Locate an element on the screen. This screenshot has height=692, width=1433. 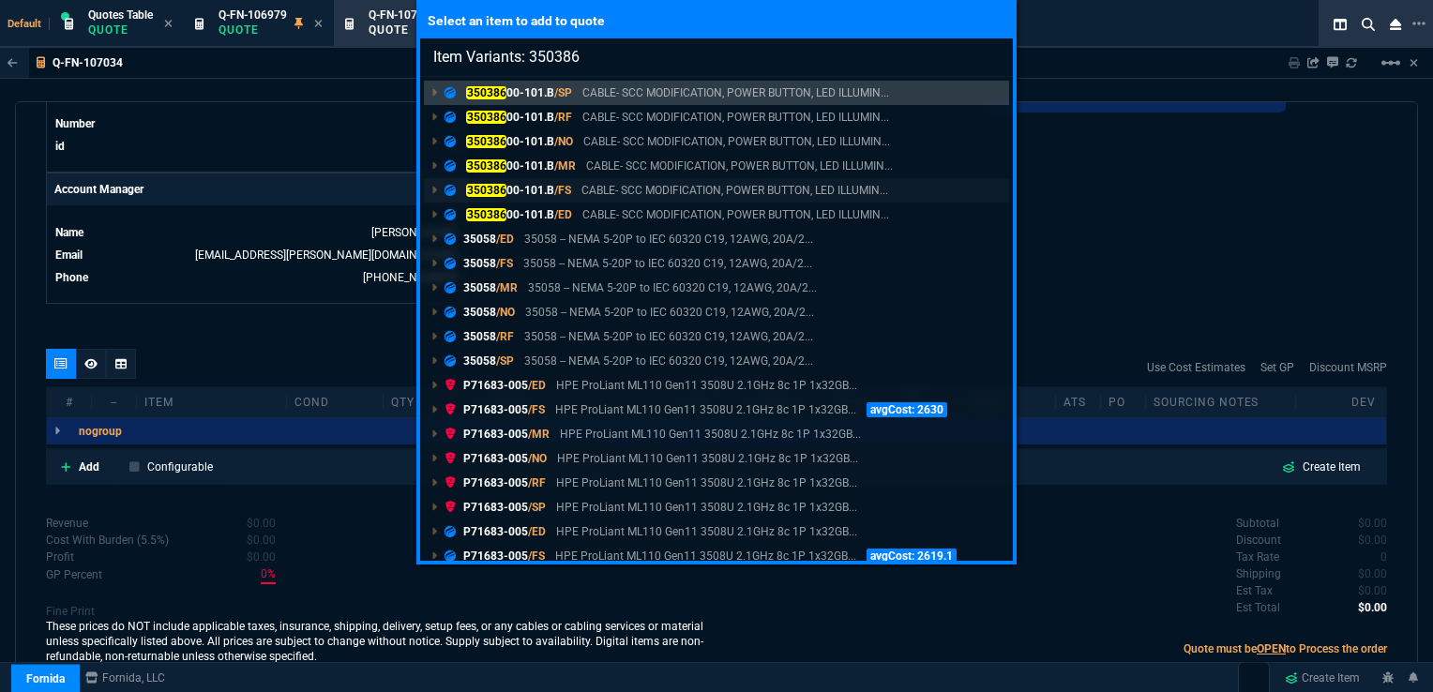
p: Select an item to add to quote is located at coordinates (717, 21).